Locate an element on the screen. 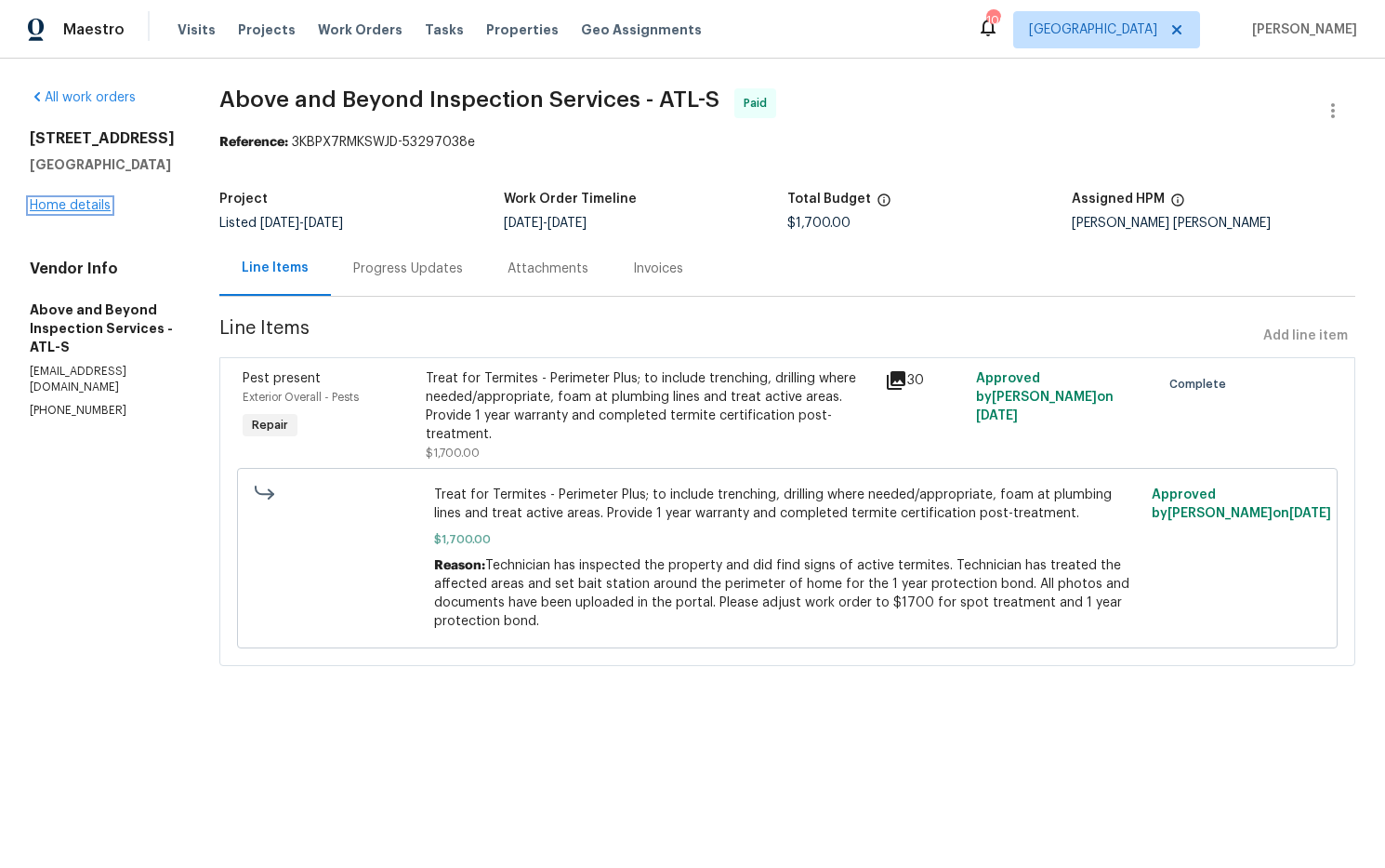  span: Technician has inspected the property and did find signs of active termites. Technician has treat... is located at coordinates (782, 594).